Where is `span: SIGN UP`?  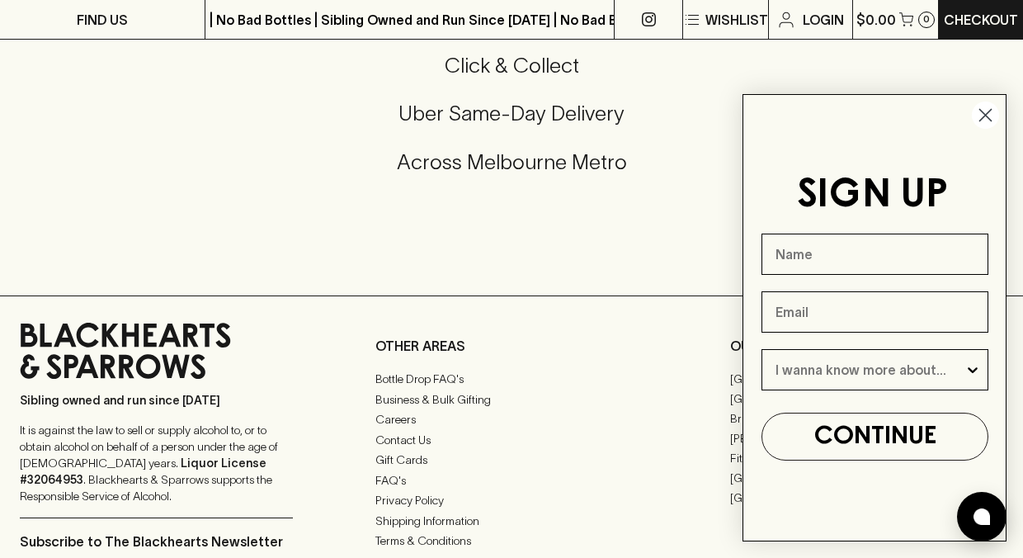 span: SIGN UP is located at coordinates (872, 196).